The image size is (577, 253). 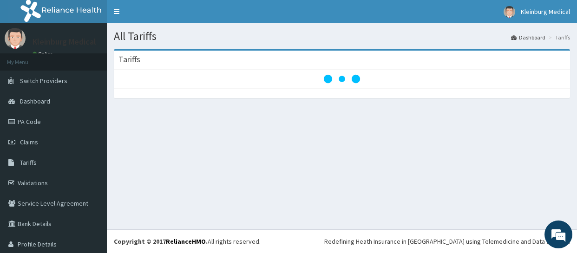 I want to click on svg: audio-loading, so click(x=342, y=79).